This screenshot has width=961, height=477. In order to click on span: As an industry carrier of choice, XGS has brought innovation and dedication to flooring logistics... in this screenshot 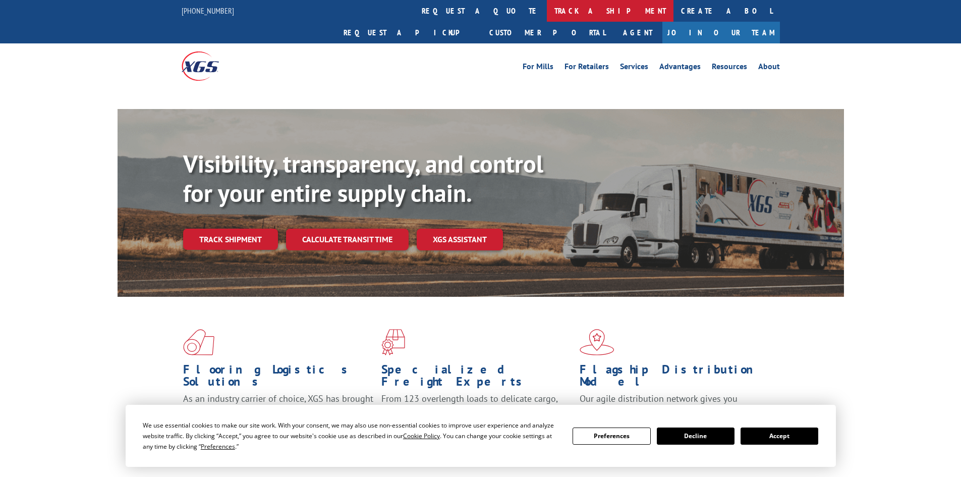, I will do `click(278, 410)`.